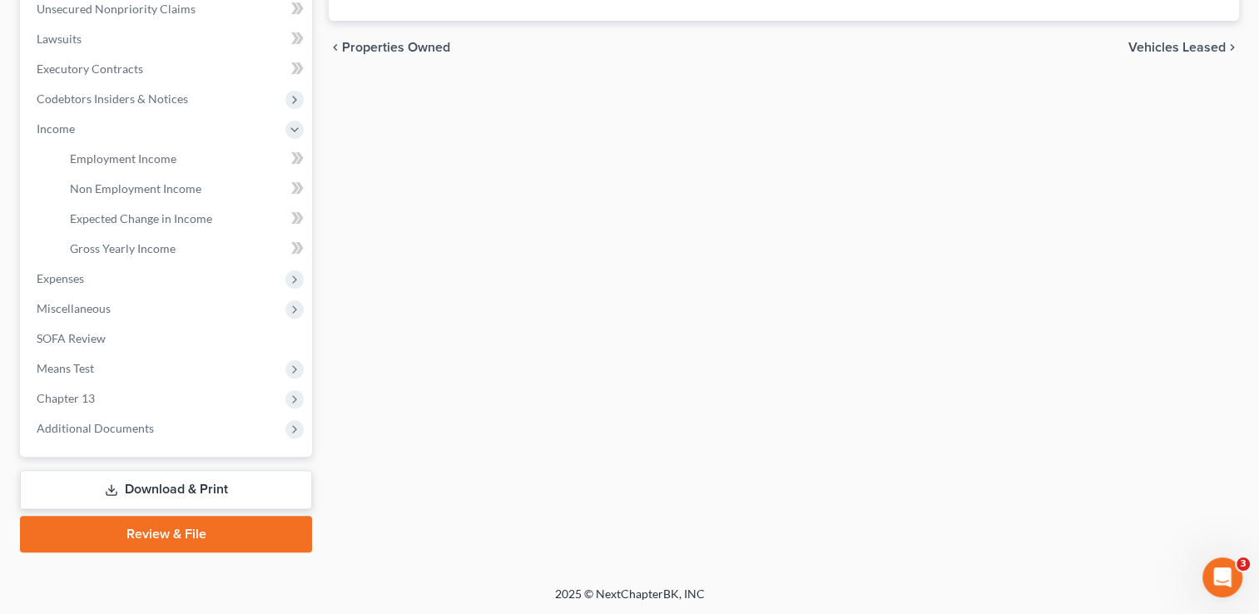 This screenshot has width=1259, height=614. What do you see at coordinates (90, 68) in the screenshot?
I see `span: Executory Contracts` at bounding box center [90, 68].